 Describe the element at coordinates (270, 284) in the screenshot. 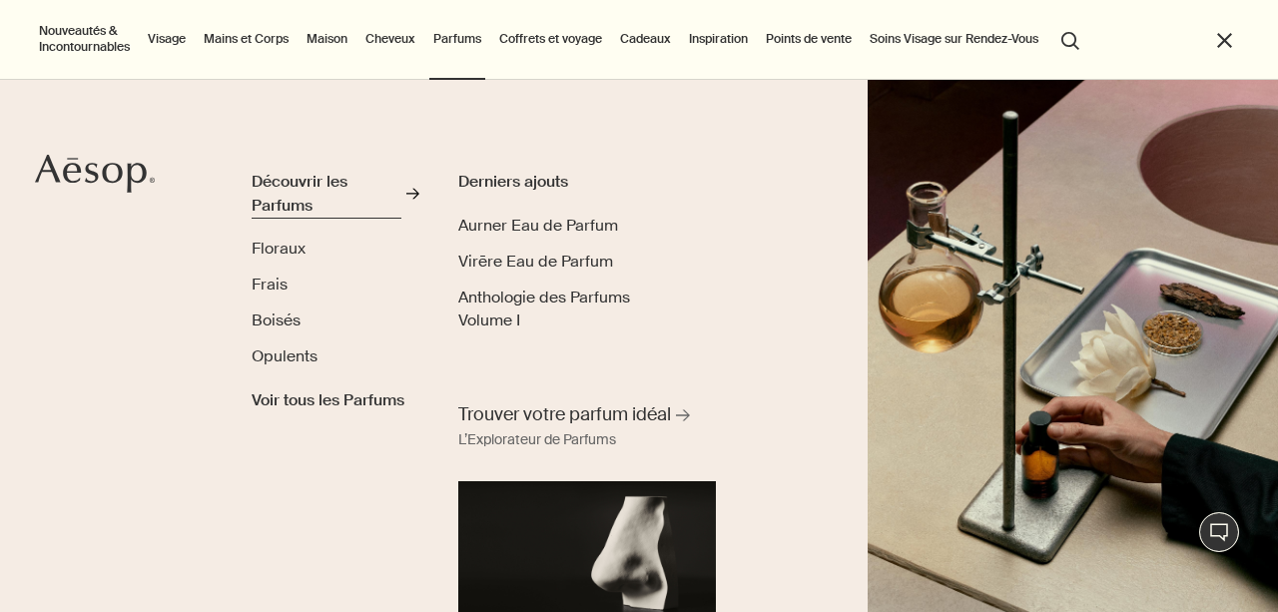

I see `span: Frais` at that location.